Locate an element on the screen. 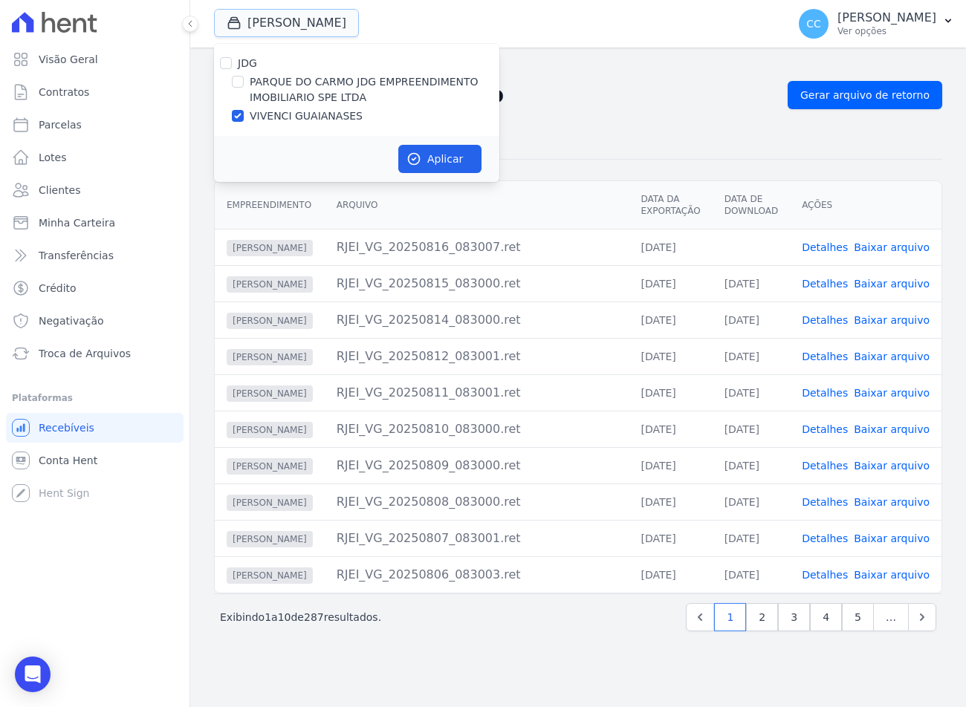 Image resolution: width=966 pixels, height=707 pixels. div: RJEI_VG_20250816_083007.ret is located at coordinates (477, 247).